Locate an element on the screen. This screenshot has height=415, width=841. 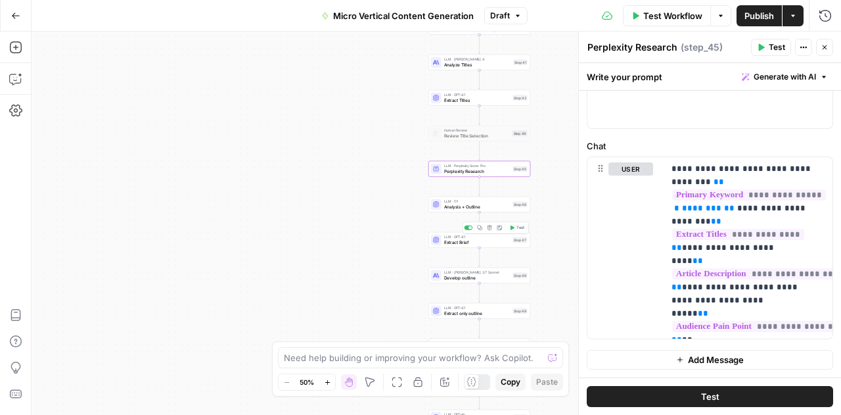
div: LLM · GPT-4.1Extract BriefStep 47Test is located at coordinates (479, 240).